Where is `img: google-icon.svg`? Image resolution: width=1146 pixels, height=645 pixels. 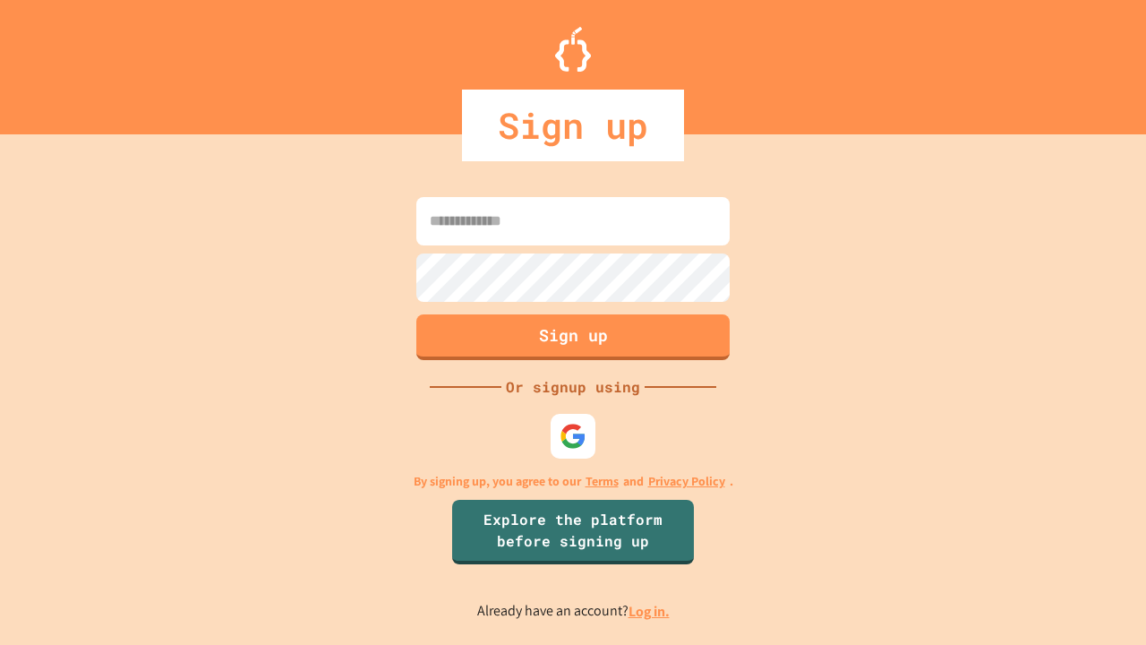 img: google-icon.svg is located at coordinates (573, 436).